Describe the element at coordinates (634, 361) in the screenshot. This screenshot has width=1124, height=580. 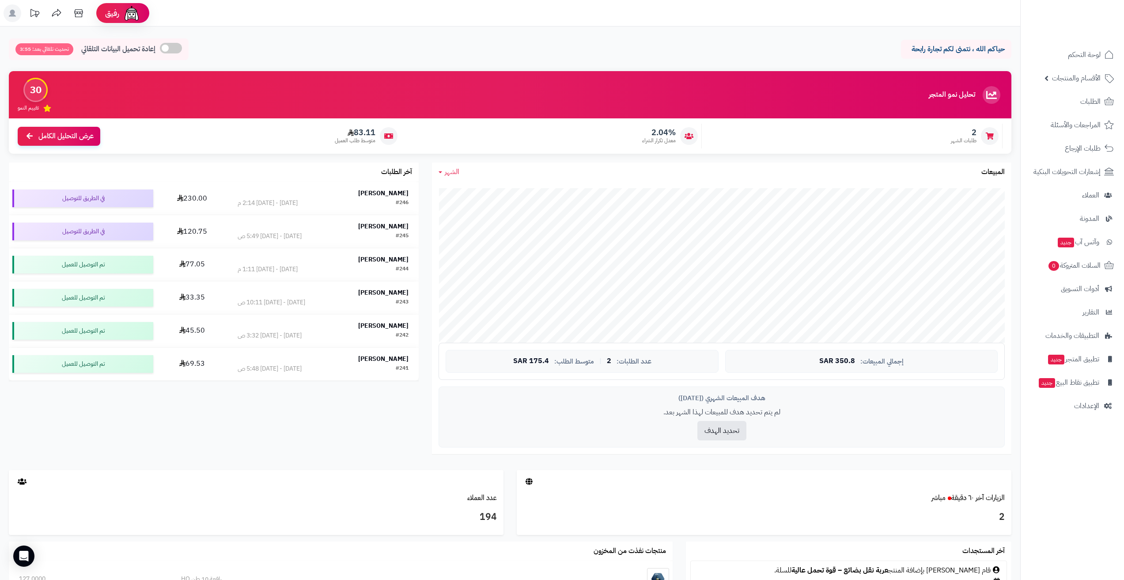
I see `span: عدد الطلبات:` at that location.